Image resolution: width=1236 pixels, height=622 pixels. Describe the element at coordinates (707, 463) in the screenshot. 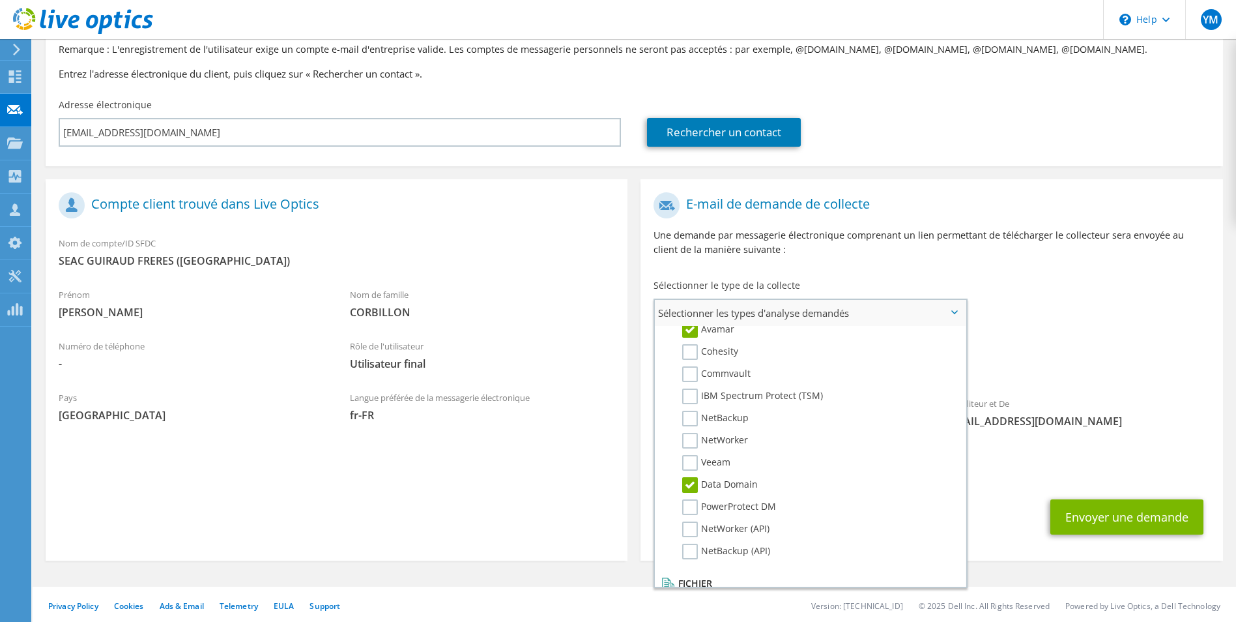

I see `label: Veeam` at that location.